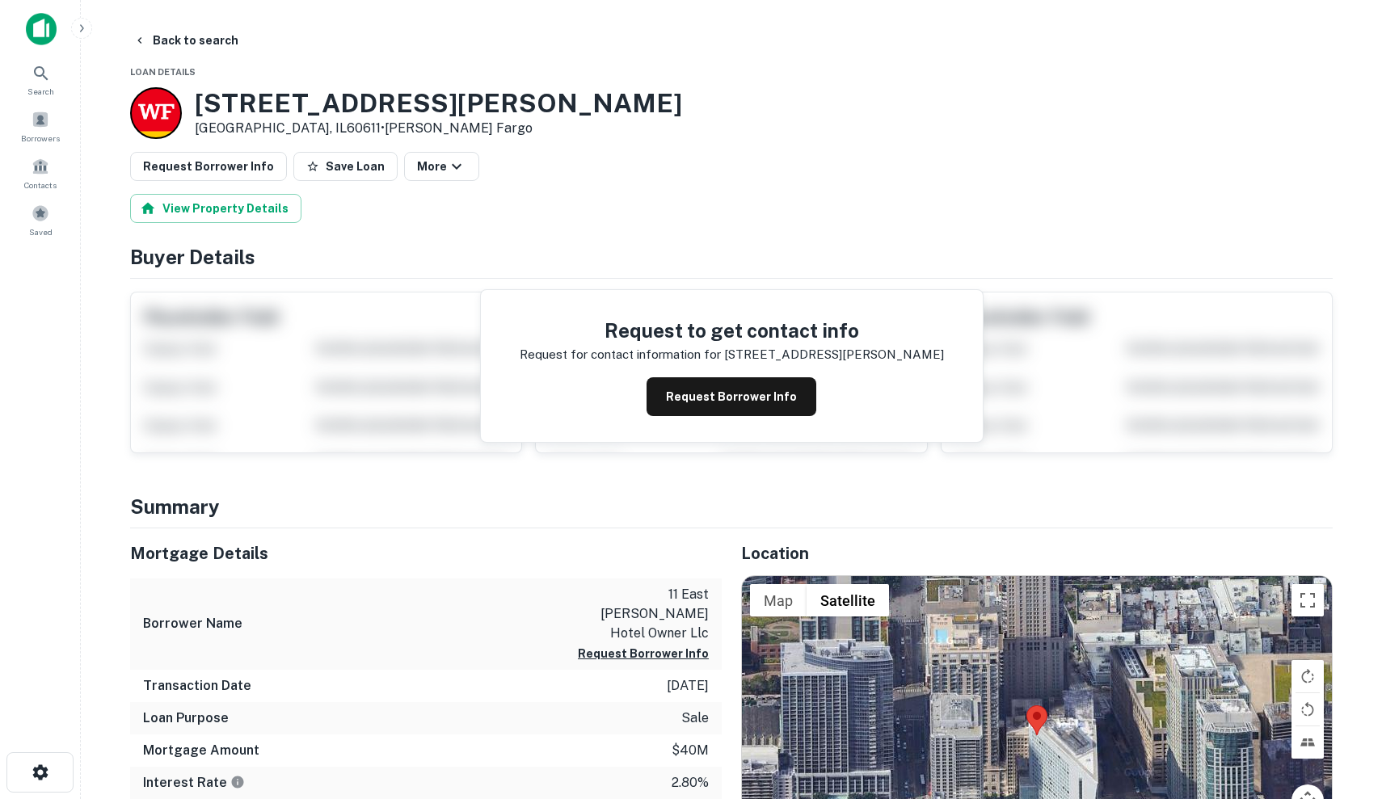 This screenshot has width=1382, height=799. Describe the element at coordinates (690, 751) in the screenshot. I see `p: $40m` at that location.